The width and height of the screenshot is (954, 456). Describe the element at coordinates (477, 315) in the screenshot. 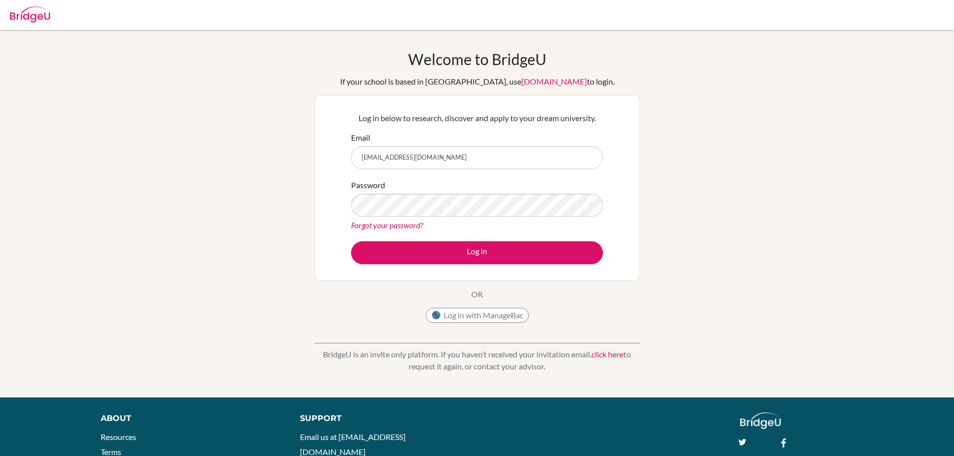

I see `button: Log in with ManageBac` at that location.